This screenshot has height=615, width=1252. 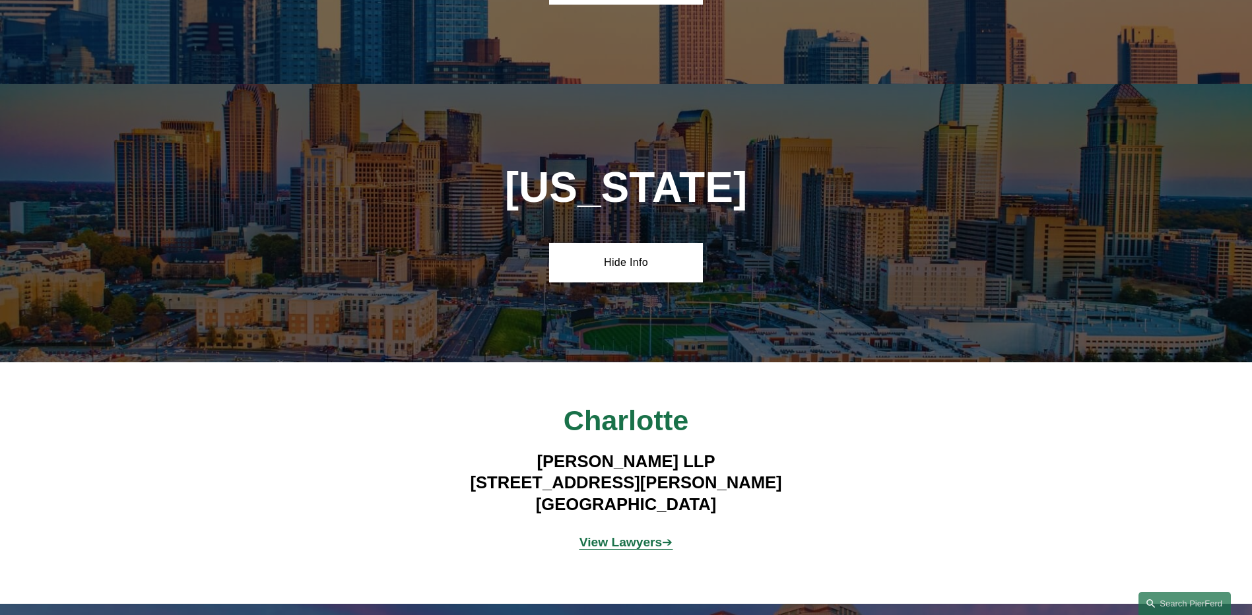 What do you see at coordinates (626, 420) in the screenshot?
I see `span: Charlotte` at bounding box center [626, 420].